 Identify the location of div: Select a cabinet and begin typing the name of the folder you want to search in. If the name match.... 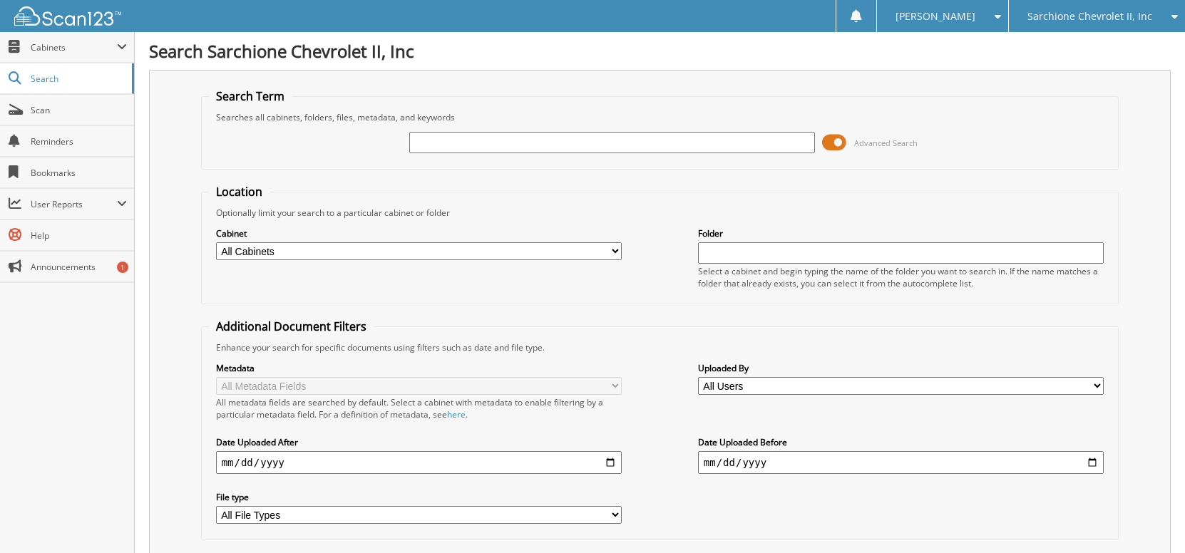
(901, 277).